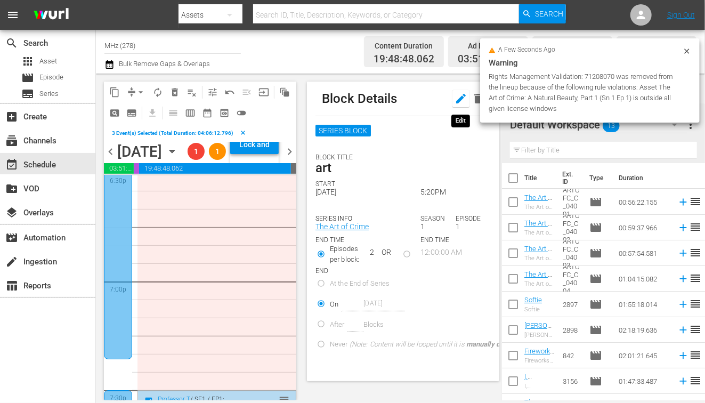 The width and height of the screenshot is (705, 403). I want to click on span: tune_outlined, so click(213, 92).